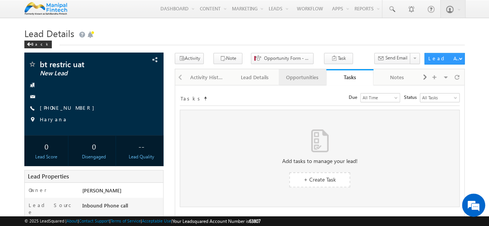 The width and height of the screenshot is (489, 226). What do you see at coordinates (207, 77) in the screenshot?
I see `li: Activity History` at bounding box center [207, 77].